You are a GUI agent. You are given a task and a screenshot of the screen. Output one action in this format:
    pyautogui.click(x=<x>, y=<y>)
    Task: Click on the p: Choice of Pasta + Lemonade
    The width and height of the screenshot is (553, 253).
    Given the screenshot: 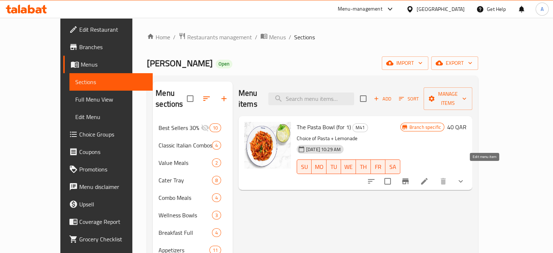 What is the action you would take?
    pyautogui.click(x=348, y=138)
    